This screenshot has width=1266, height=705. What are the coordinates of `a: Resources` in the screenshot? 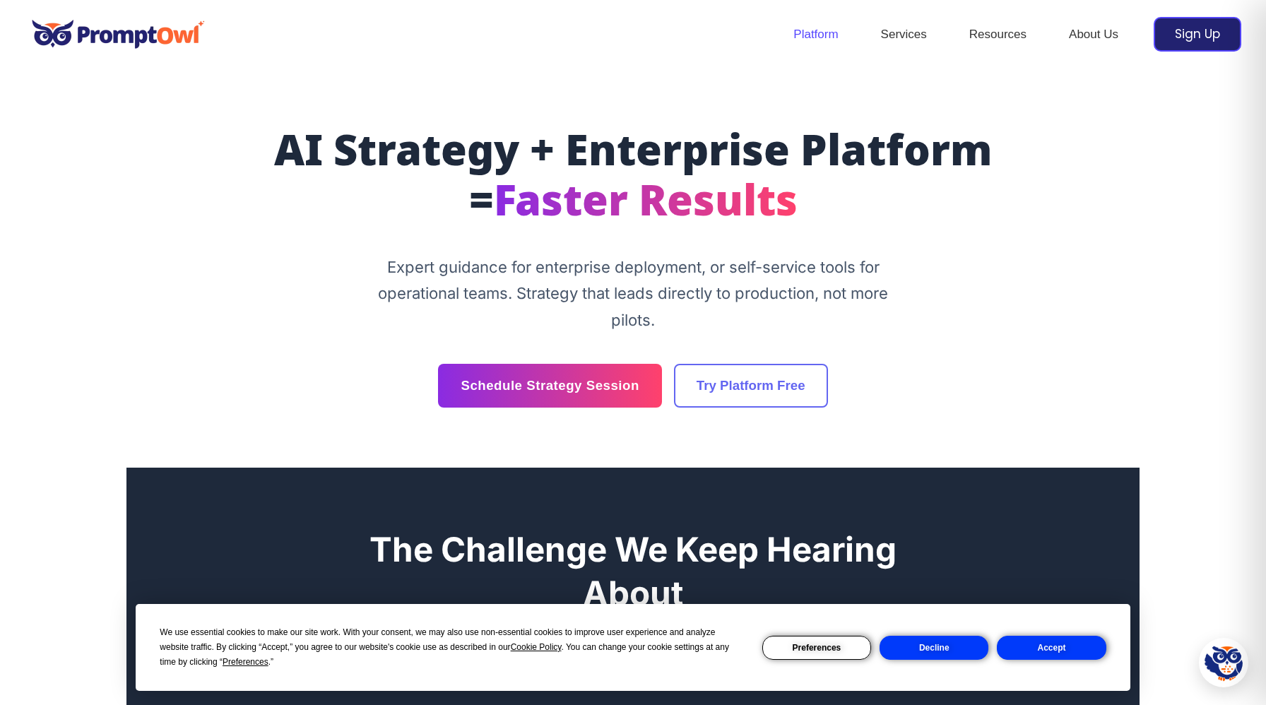 It's located at (998, 35).